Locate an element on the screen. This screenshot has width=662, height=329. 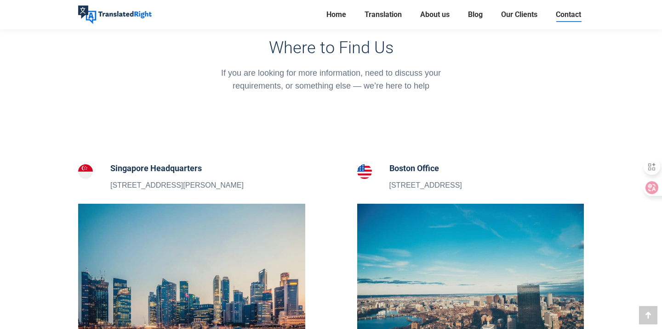
a: Contact is located at coordinates (568, 15).